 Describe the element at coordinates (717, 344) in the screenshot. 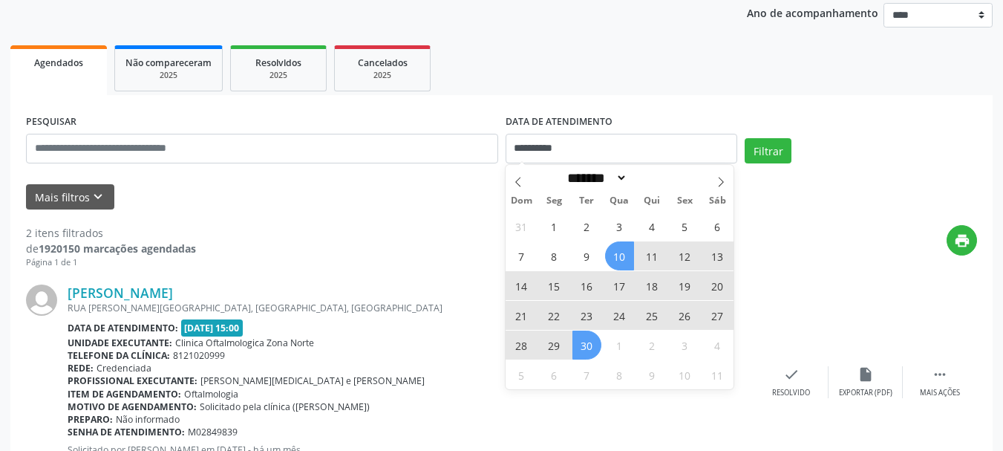

I see `span: Outubro 4, 2025` at that location.